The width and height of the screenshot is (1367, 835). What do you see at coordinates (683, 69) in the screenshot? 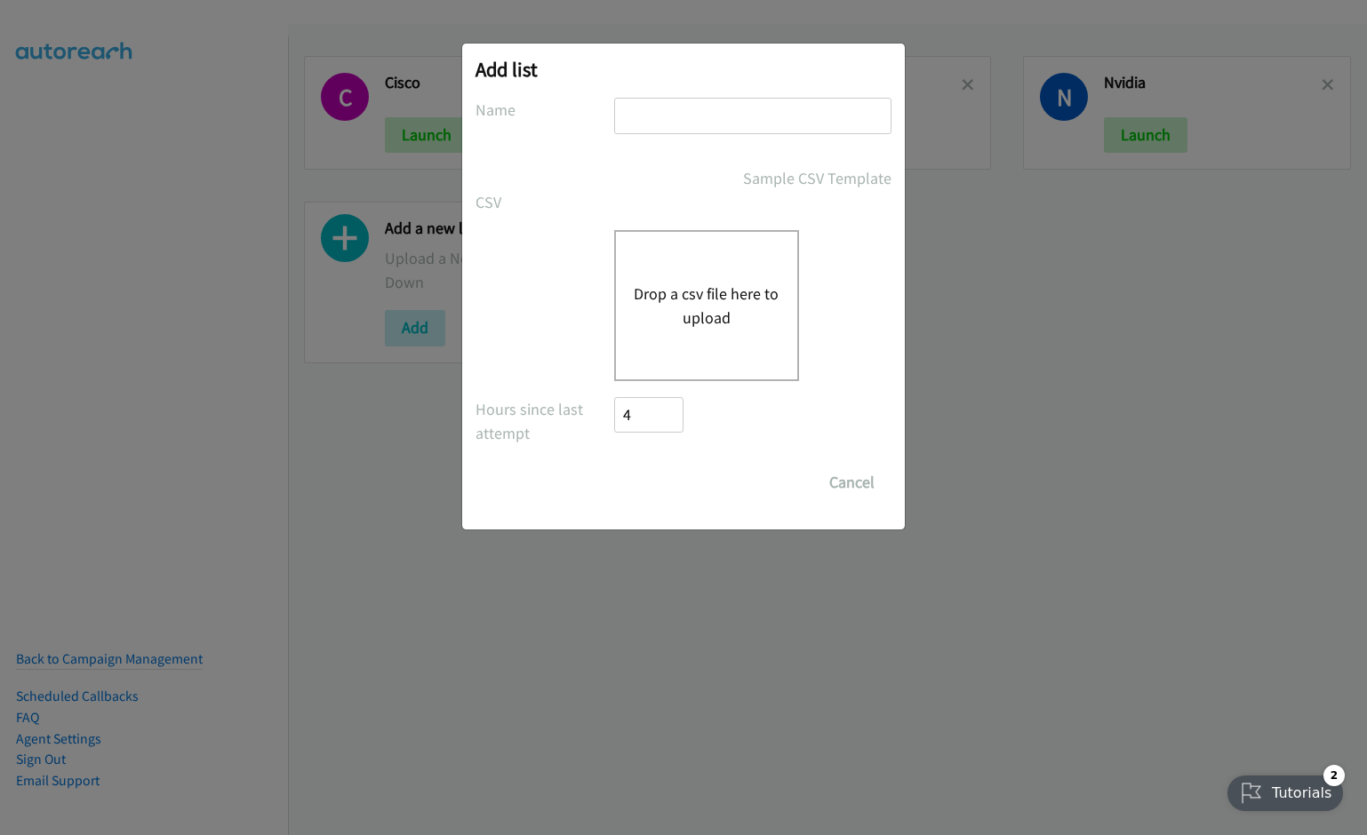
I see `h2: Add list` at bounding box center [683, 69].